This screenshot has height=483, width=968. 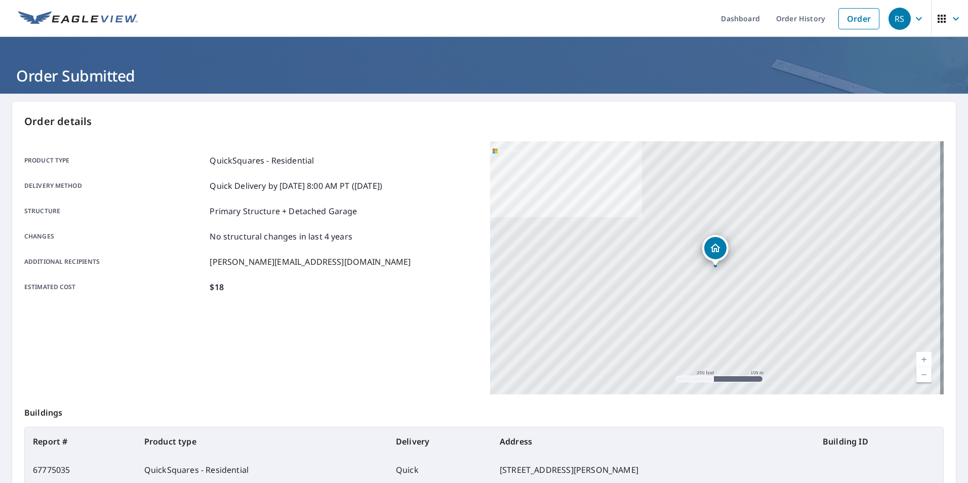 I want to click on p: Additional recipients, so click(x=115, y=262).